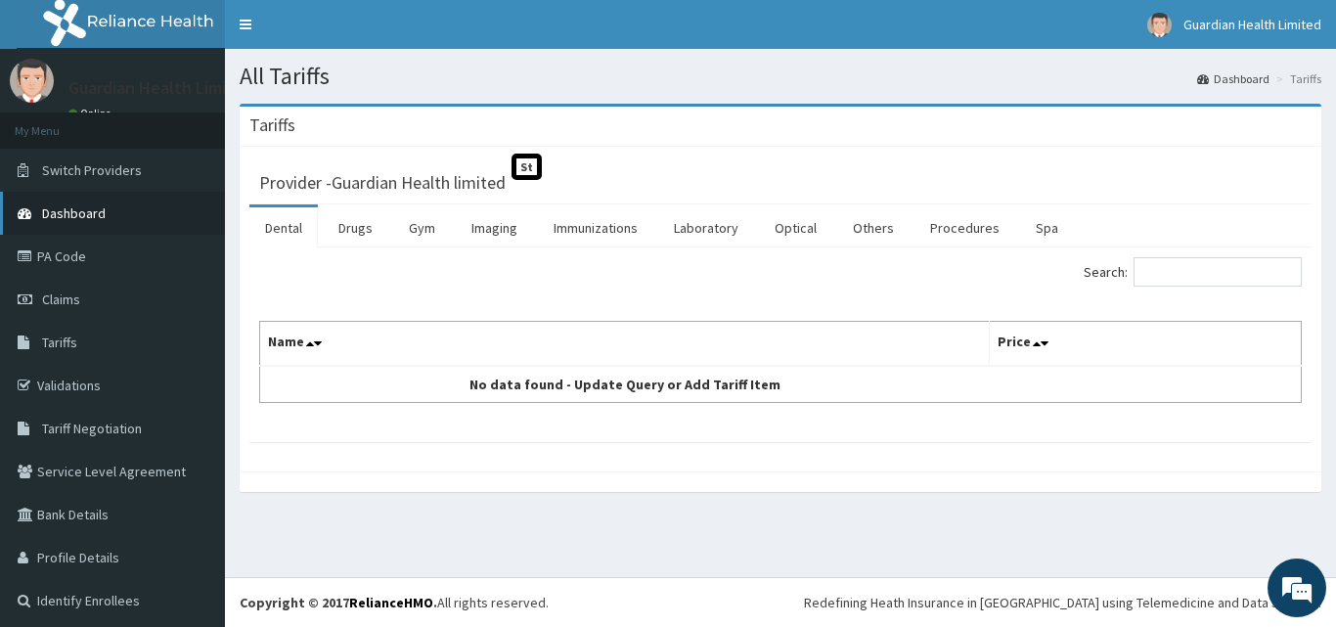 The image size is (1336, 627). Describe the element at coordinates (383, 183) in the screenshot. I see `h3: Provider - Guardian Health limited` at that location.